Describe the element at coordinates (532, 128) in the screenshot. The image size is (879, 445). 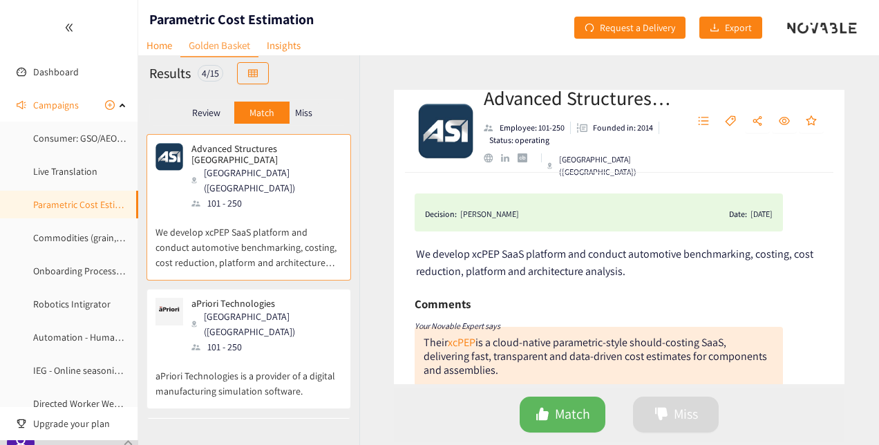
I see `p: Employee: 101-250` at that location.